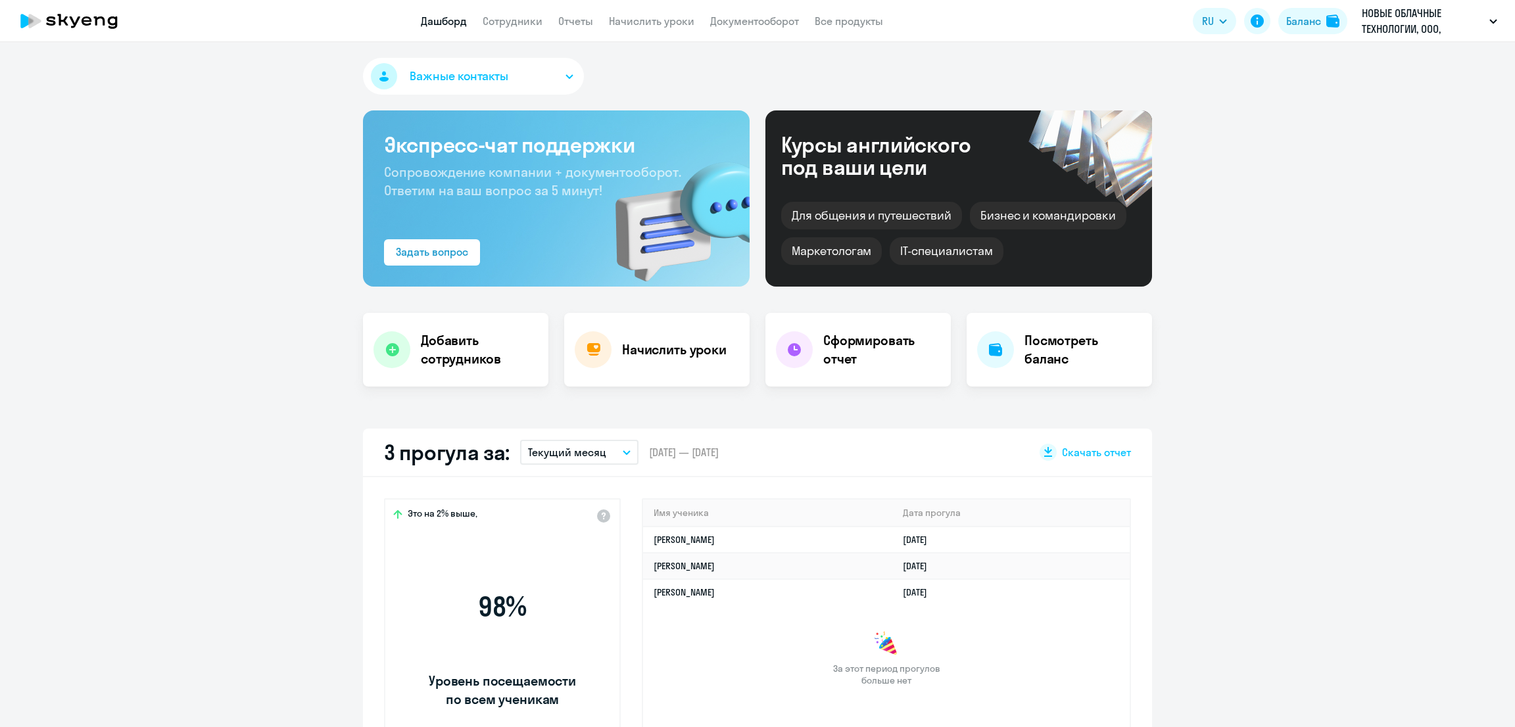 The width and height of the screenshot is (1515, 727). I want to click on span: RU, so click(1208, 21).